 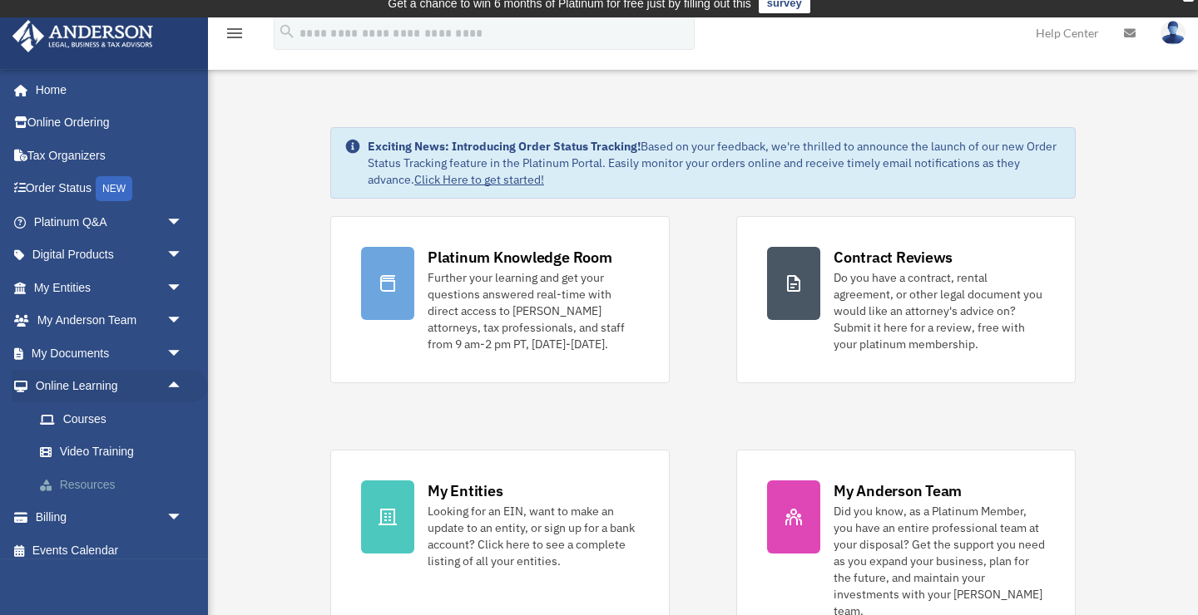 I want to click on a: Platinum Q&Aarrow_drop_down, so click(x=110, y=222).